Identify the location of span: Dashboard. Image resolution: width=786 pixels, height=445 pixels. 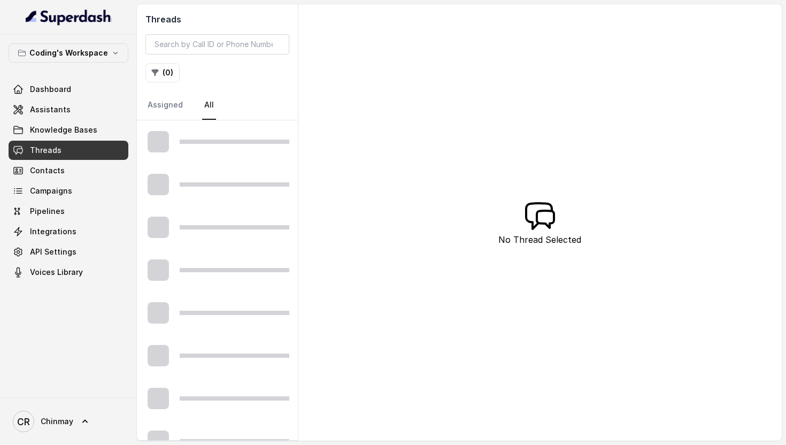
(50, 89).